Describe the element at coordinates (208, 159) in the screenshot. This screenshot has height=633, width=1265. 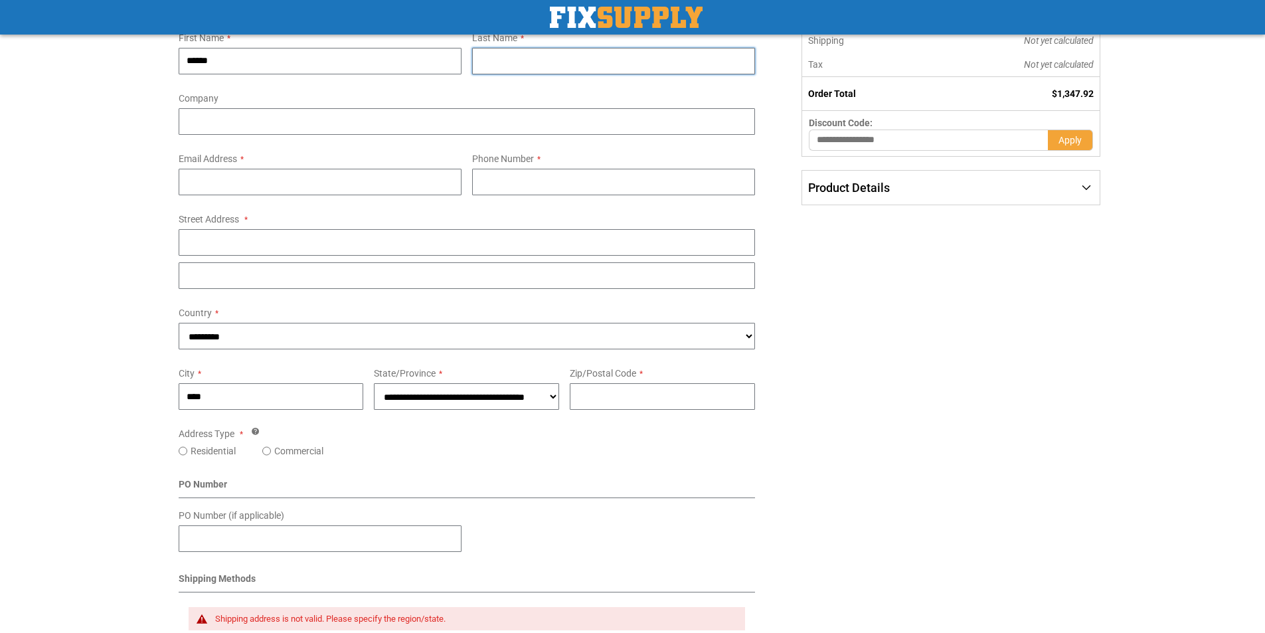
I see `span: Email Address` at that location.